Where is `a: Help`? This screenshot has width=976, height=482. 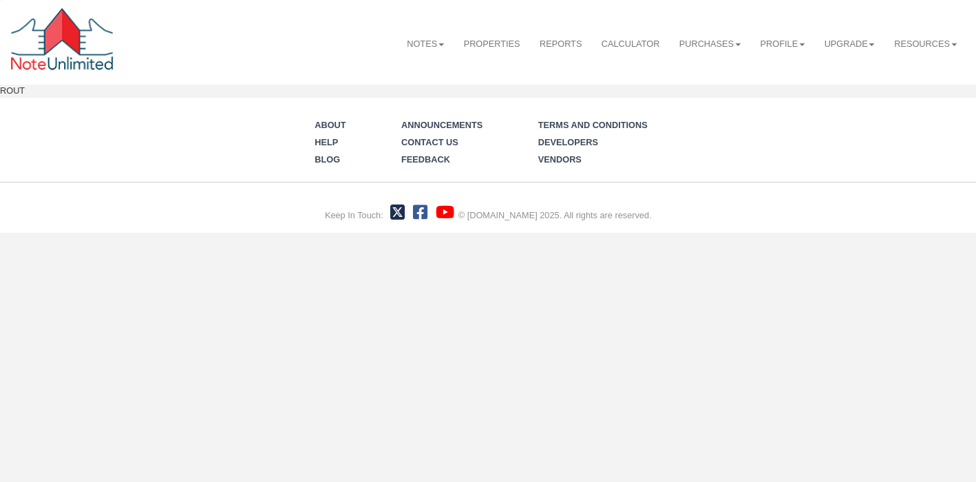
a: Help is located at coordinates (326, 142).